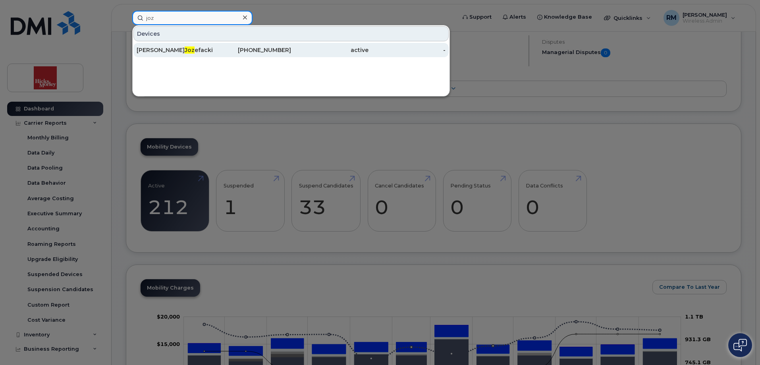 The width and height of the screenshot is (760, 365). Describe the element at coordinates (291, 34) in the screenshot. I see `div: Devices` at that location.